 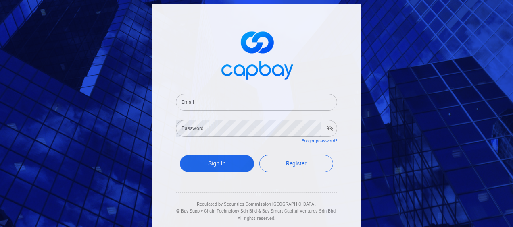 I want to click on a: Register, so click(x=296, y=164).